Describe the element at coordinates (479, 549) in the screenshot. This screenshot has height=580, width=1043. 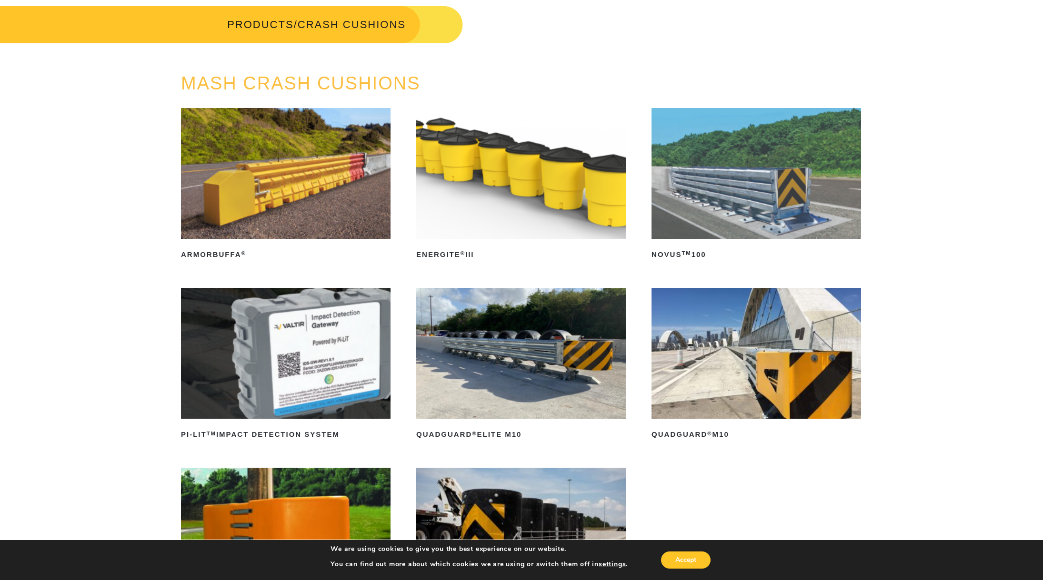
I see `p: We are using cookies to give you the best experience on our website.` at that location.